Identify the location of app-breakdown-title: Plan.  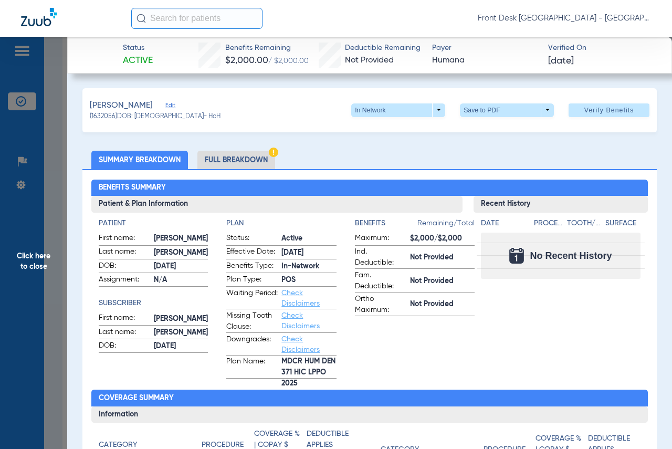
(281, 223).